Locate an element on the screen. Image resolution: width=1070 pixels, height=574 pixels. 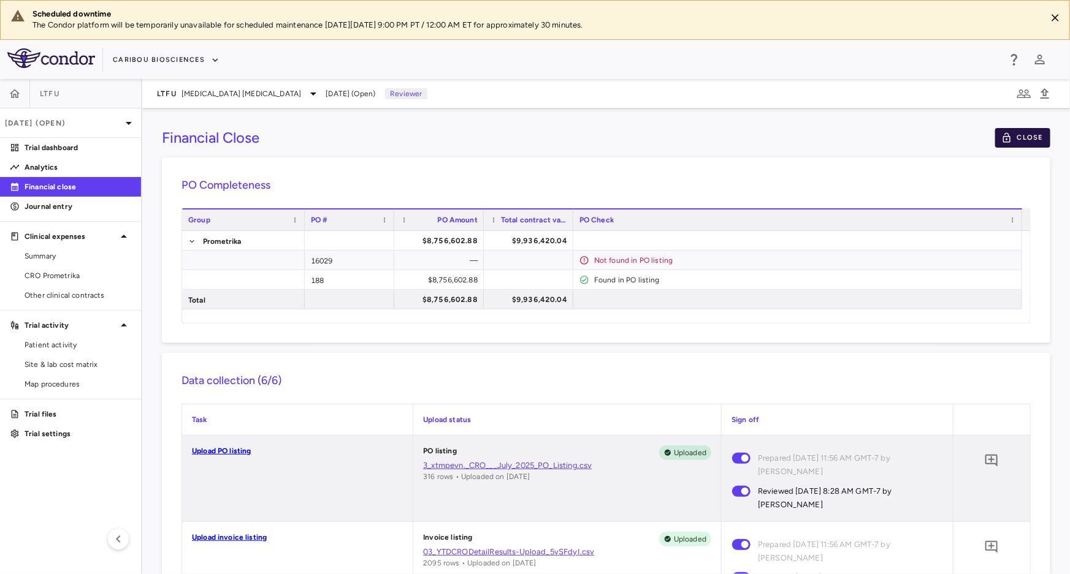
p: Analytics is located at coordinates (78, 167).